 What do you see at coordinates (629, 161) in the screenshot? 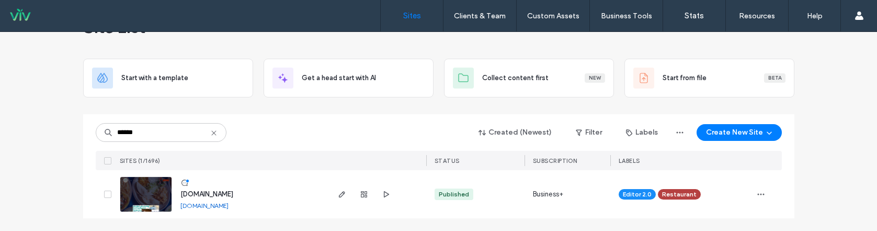
I see `span: LABELS` at bounding box center [629, 161].